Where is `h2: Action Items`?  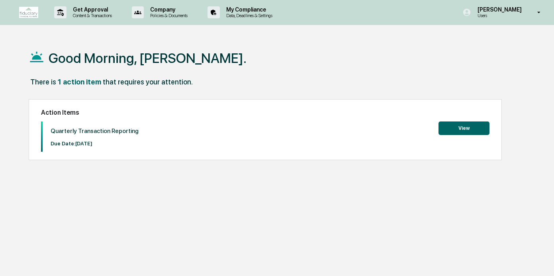 h2: Action Items is located at coordinates (265, 112).